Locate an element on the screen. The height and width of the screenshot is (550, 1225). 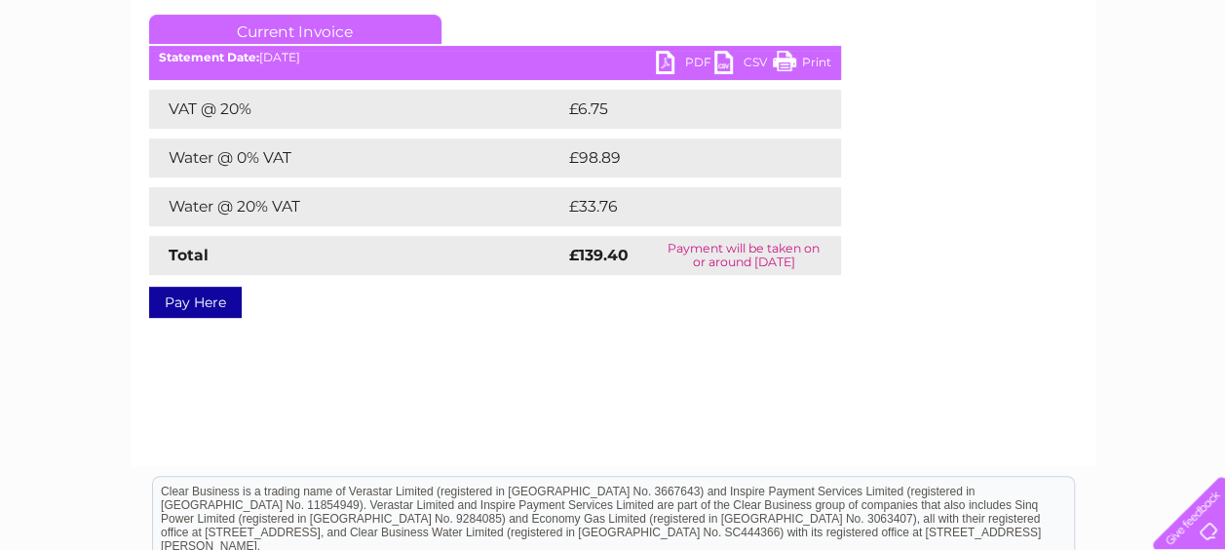
td: £6.75 is located at coordinates (679, 109).